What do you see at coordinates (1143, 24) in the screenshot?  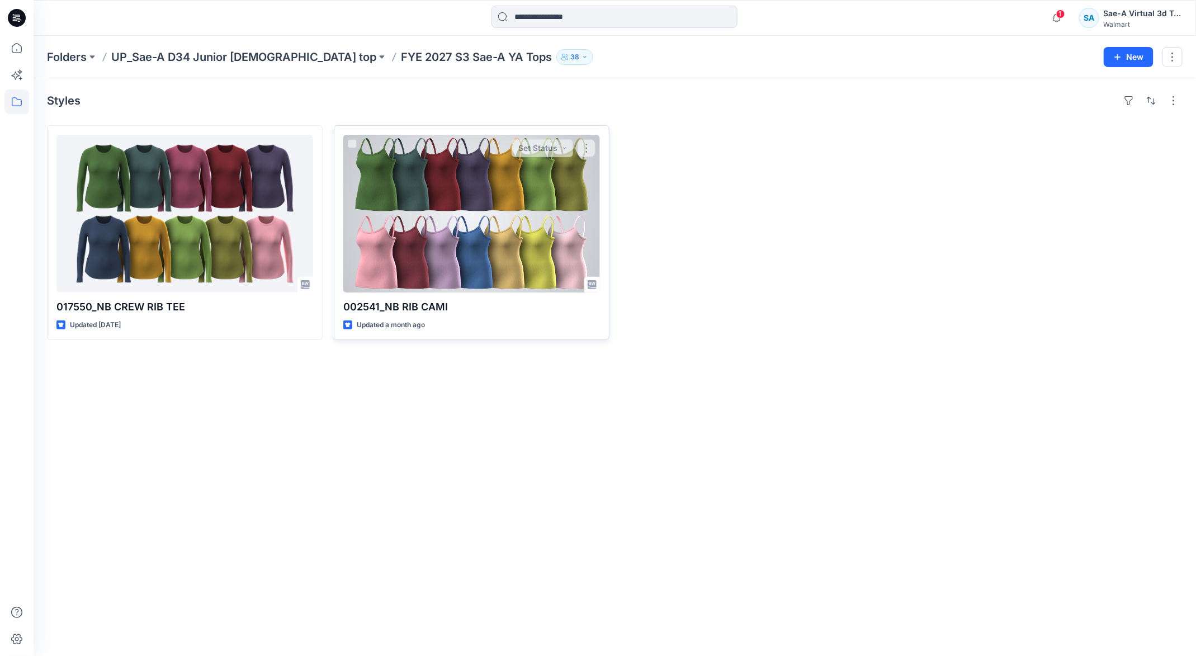 I see `div: Walmart` at bounding box center [1143, 24].